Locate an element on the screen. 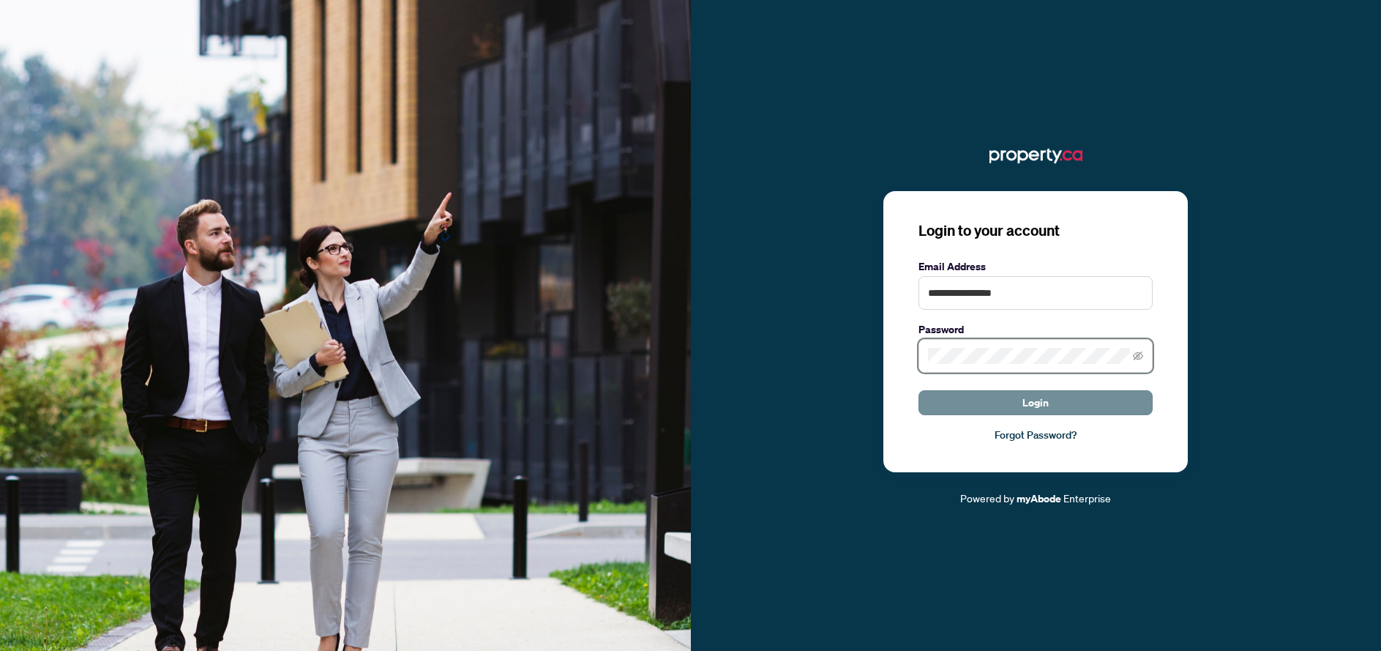  span: Login is located at coordinates (1036, 403).